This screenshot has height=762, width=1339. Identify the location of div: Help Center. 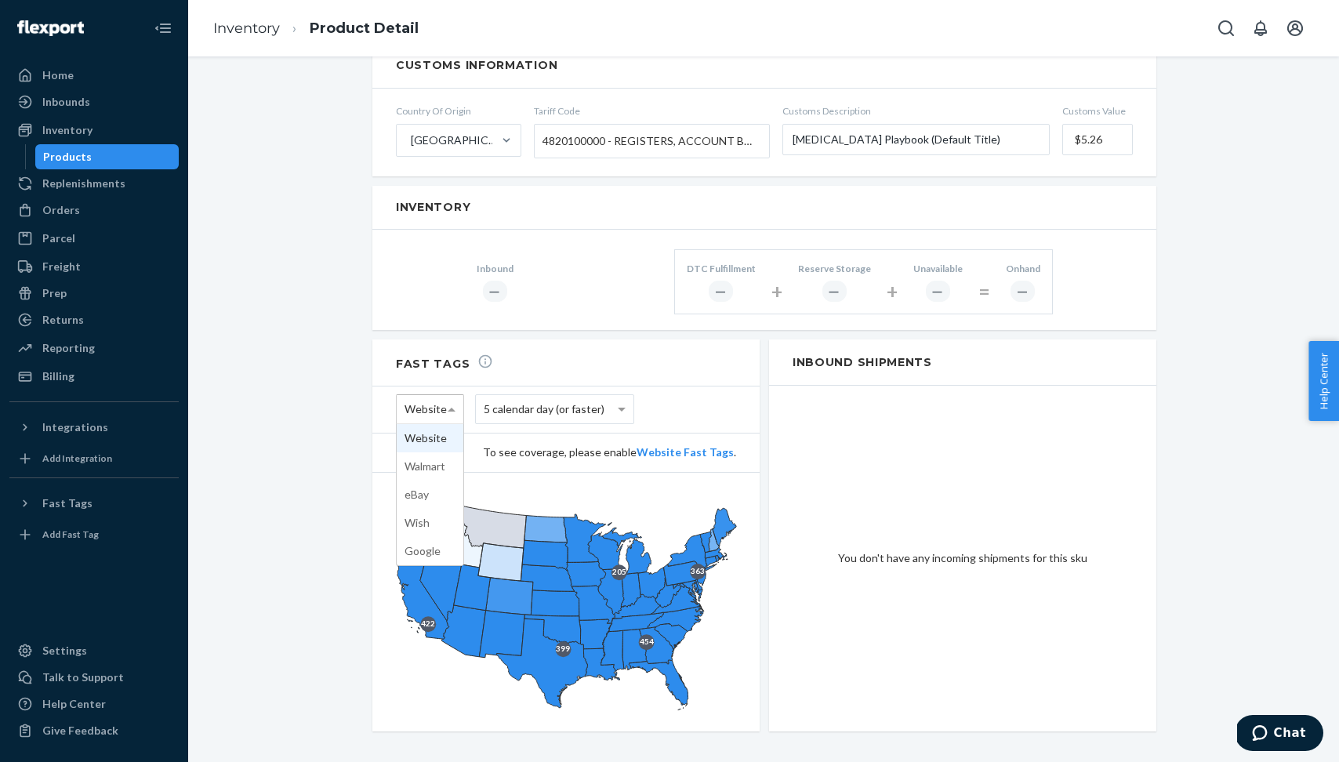
(74, 704).